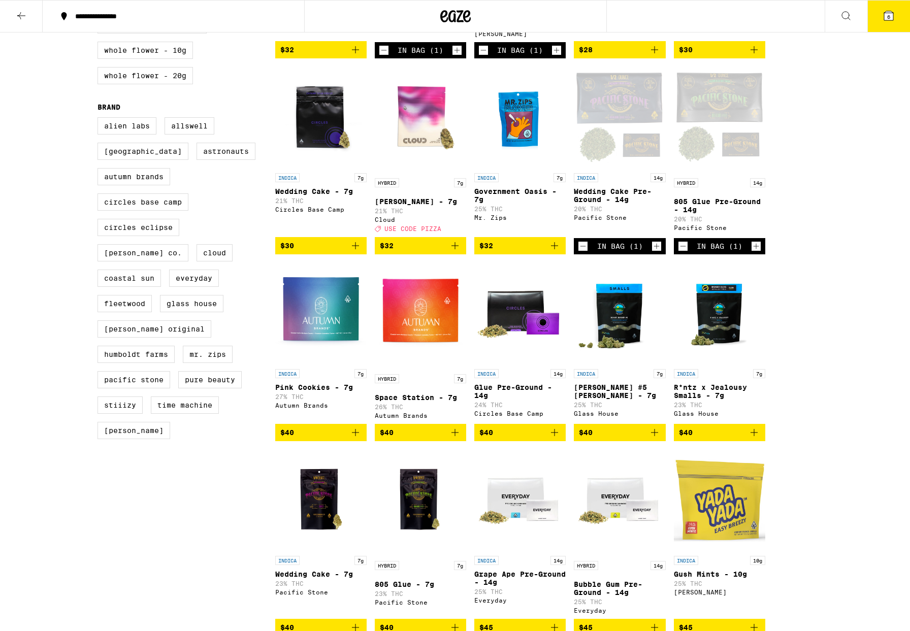 Image resolution: width=910 pixels, height=631 pixels. Describe the element at coordinates (321, 152) in the screenshot. I see `a: Open page for Wedding Cake - 7g from Circles Base Camp` at that location.